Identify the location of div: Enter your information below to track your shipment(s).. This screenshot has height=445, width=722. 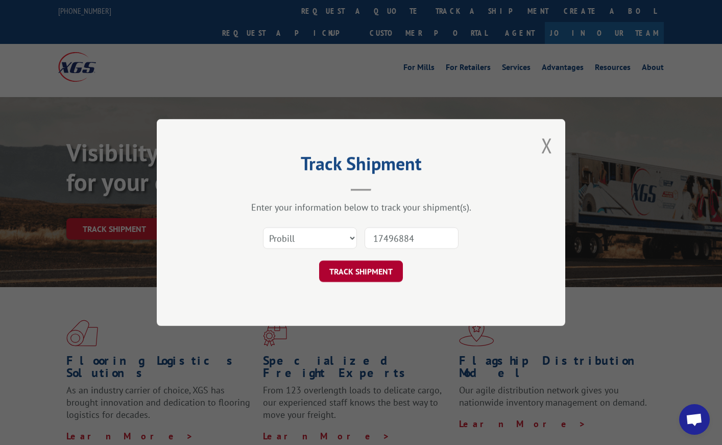
(361, 207).